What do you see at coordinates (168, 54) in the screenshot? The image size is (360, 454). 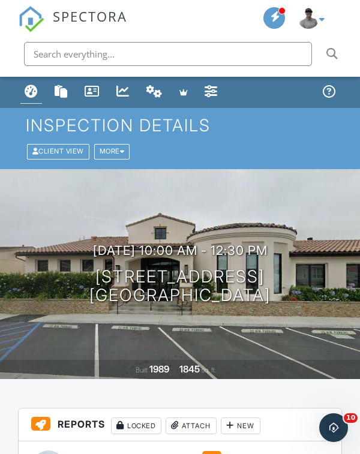 I see `input: Search everything...` at bounding box center [168, 54].